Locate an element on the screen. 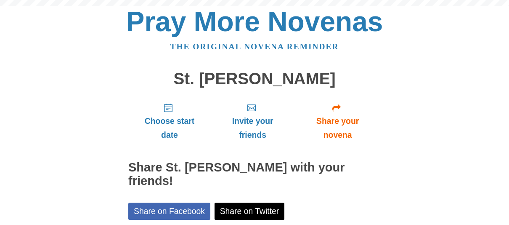 This screenshot has height=225, width=509. a: Share on Twitter is located at coordinates (250, 211).